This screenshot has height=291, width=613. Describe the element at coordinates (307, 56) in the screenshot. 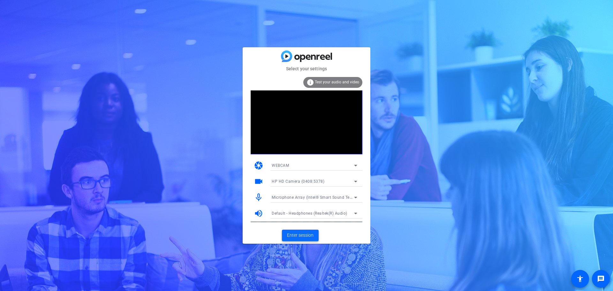

I see `img: blue-gradient.svg` at that location.